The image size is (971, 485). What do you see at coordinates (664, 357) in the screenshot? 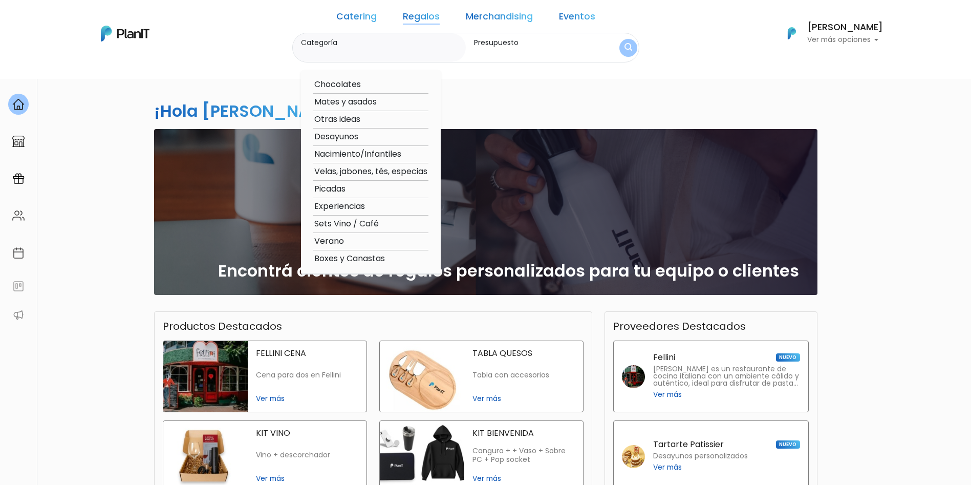
I see `p: Fellini` at bounding box center [664, 357].